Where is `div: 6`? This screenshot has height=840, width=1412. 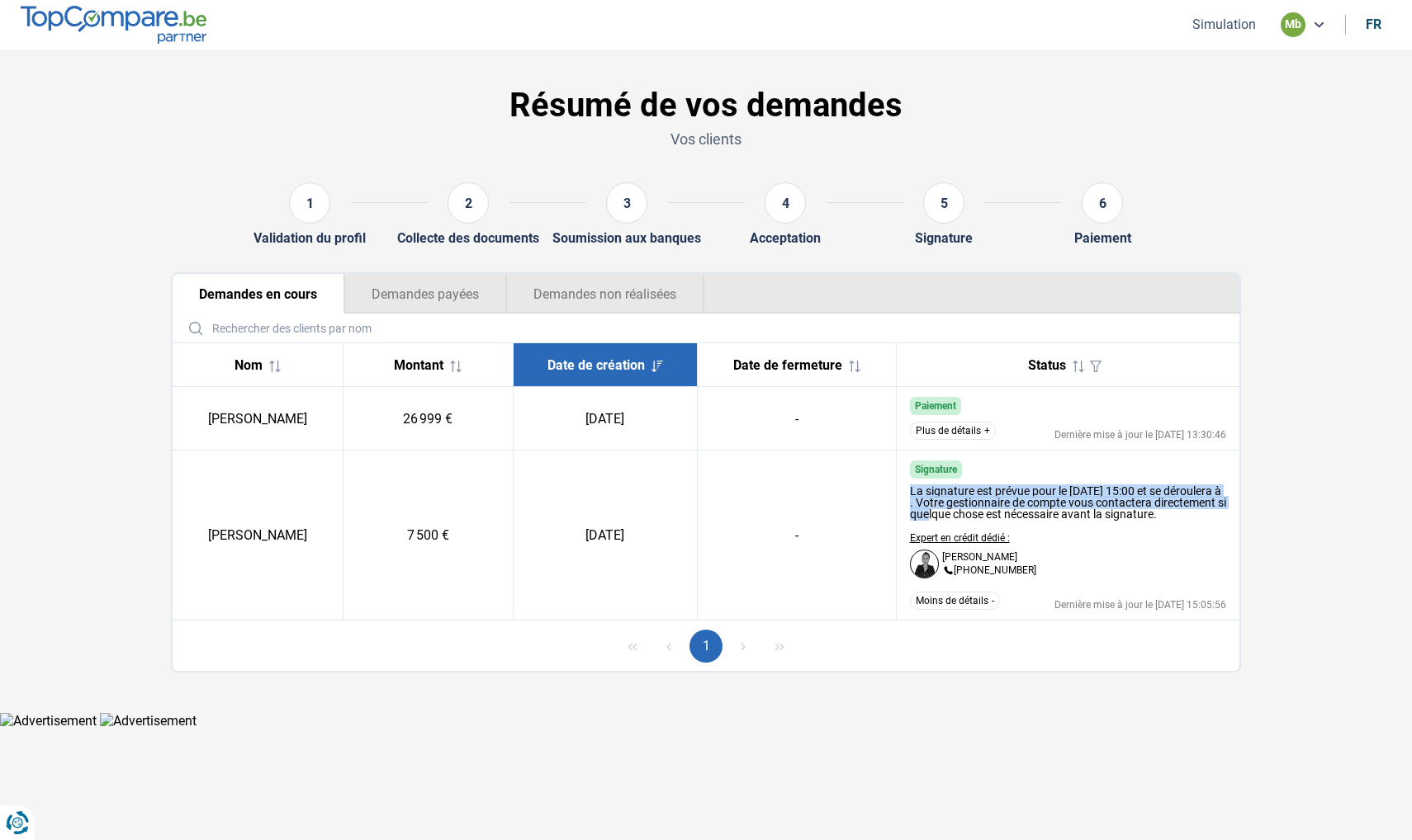 div: 6 is located at coordinates (1102, 203).